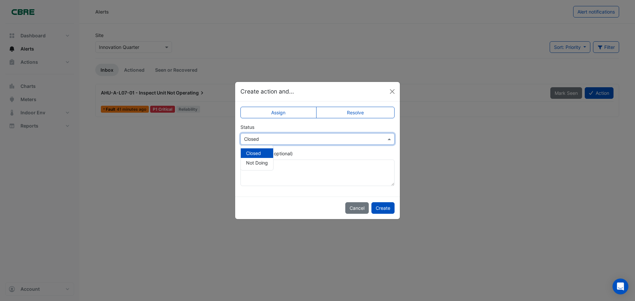  Describe the element at coordinates (279, 113) in the screenshot. I see `label: Assign` at that location.